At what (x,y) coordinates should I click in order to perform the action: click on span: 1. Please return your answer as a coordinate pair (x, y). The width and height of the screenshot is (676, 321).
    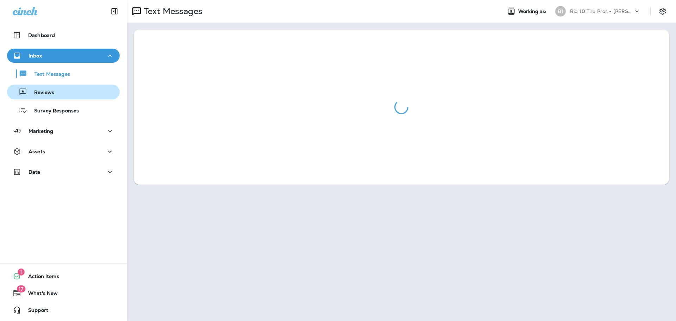
    Looking at the image, I should click on (21, 272).